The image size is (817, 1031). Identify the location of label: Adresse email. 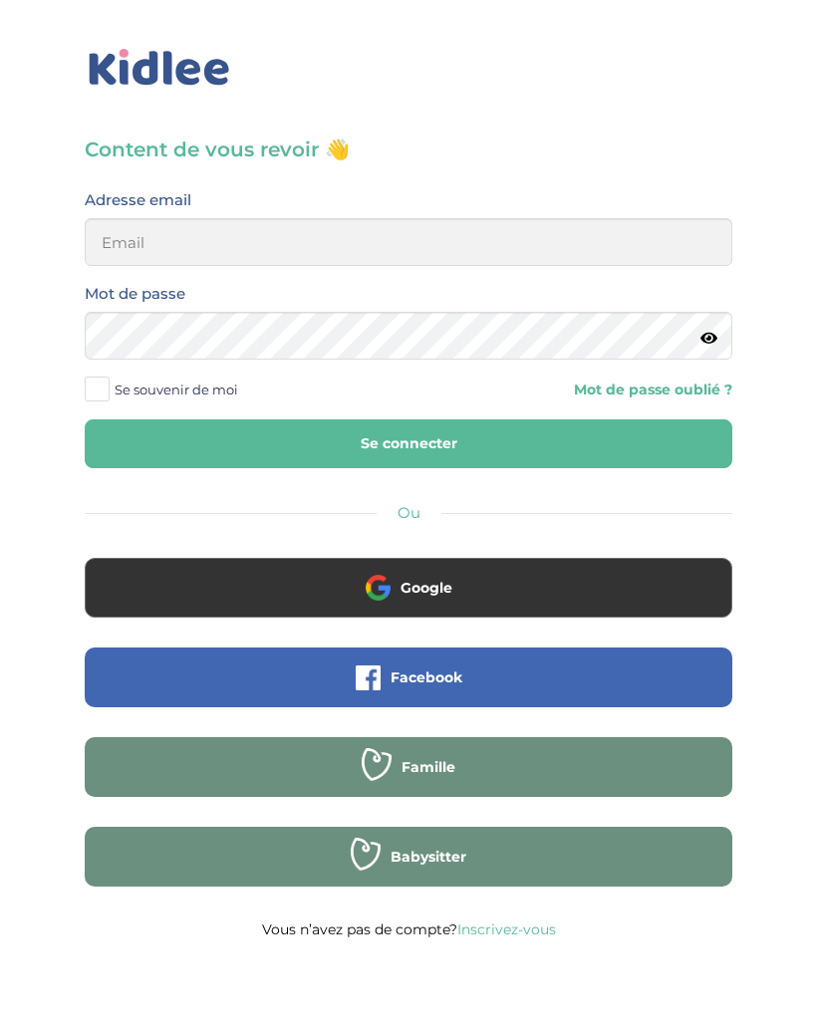
(137, 200).